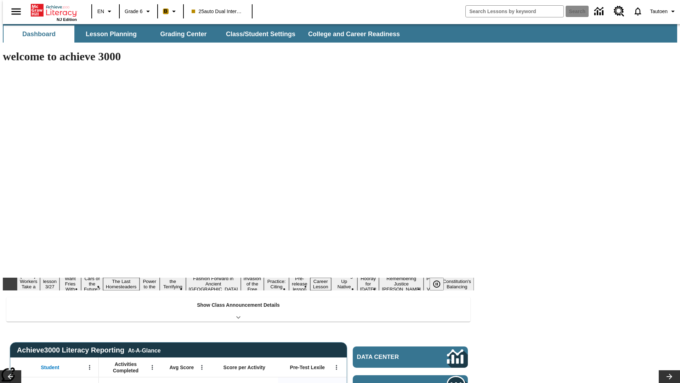  What do you see at coordinates (166, 11) in the screenshot?
I see `span: B` at bounding box center [166, 11].